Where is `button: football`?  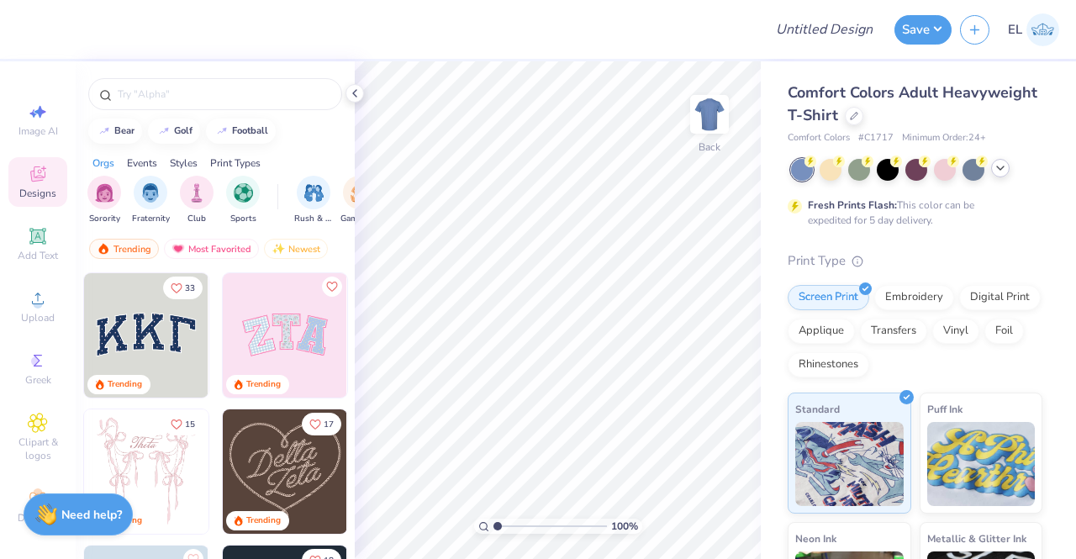 button: football is located at coordinates (240, 131).